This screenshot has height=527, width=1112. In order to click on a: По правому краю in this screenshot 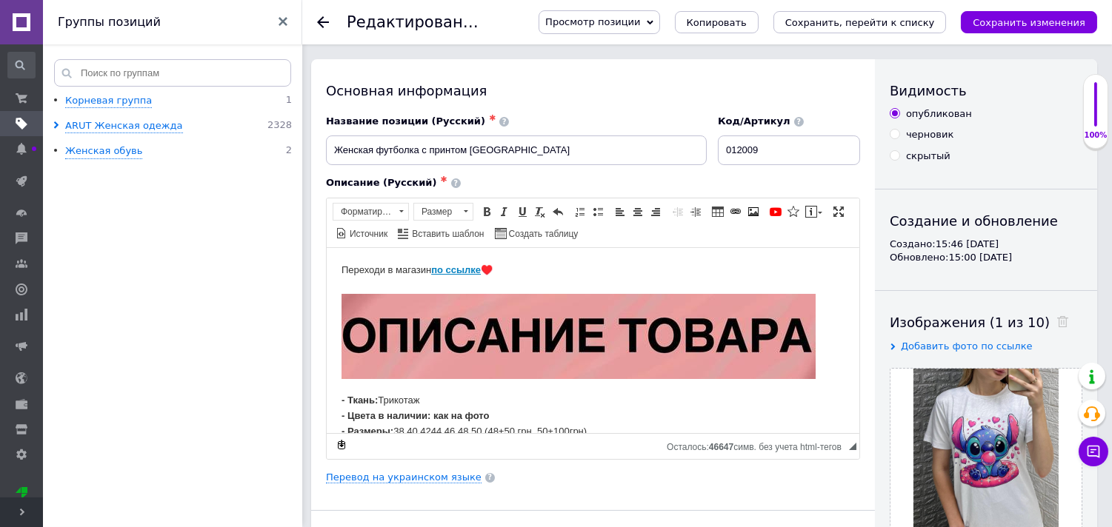, I will do `click(655, 212)`.